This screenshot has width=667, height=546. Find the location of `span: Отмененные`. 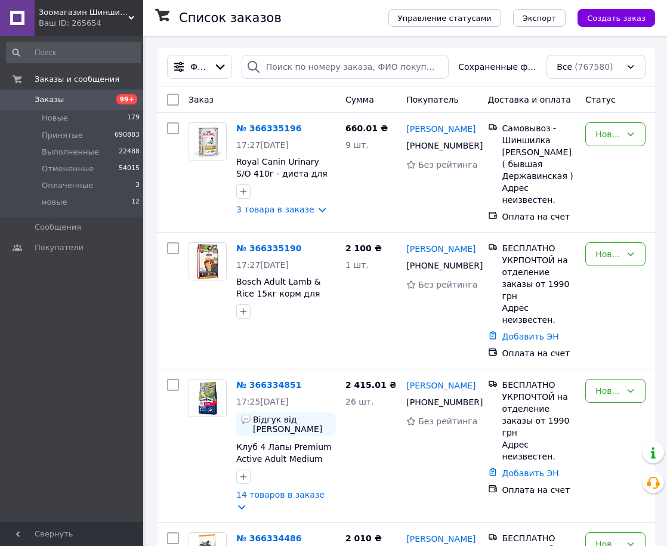

span: Отмененные is located at coordinates (67, 169).